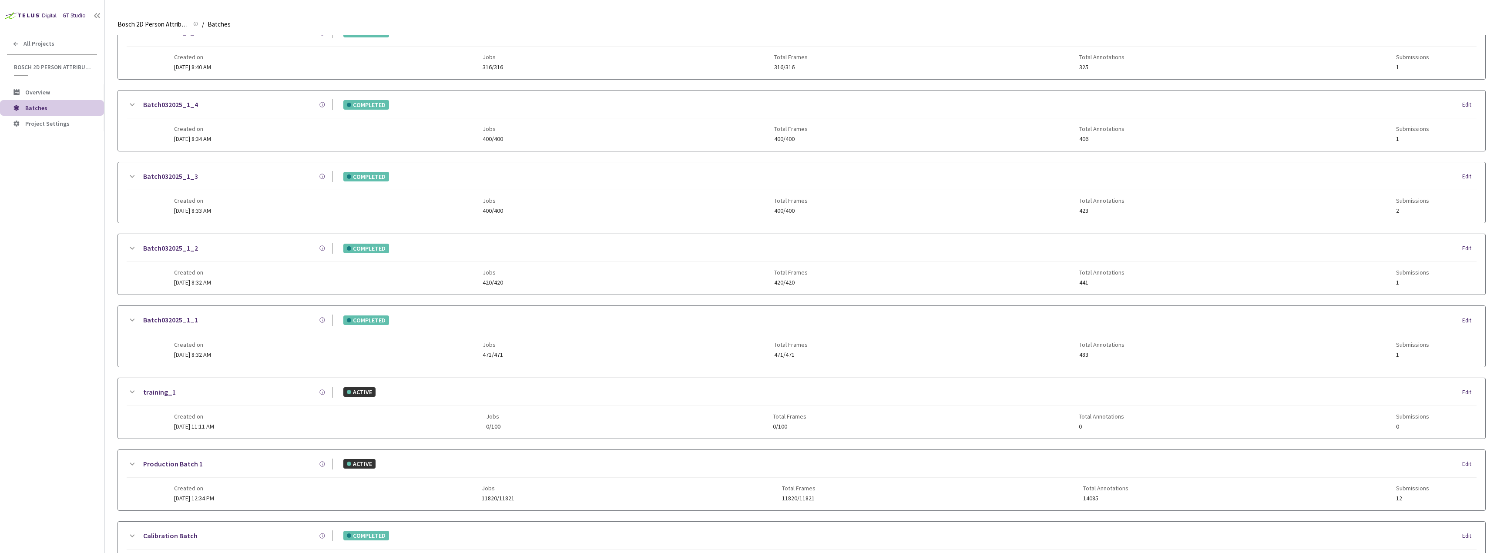  What do you see at coordinates (1102, 211) in the screenshot?
I see `span: 423` at bounding box center [1102, 211].